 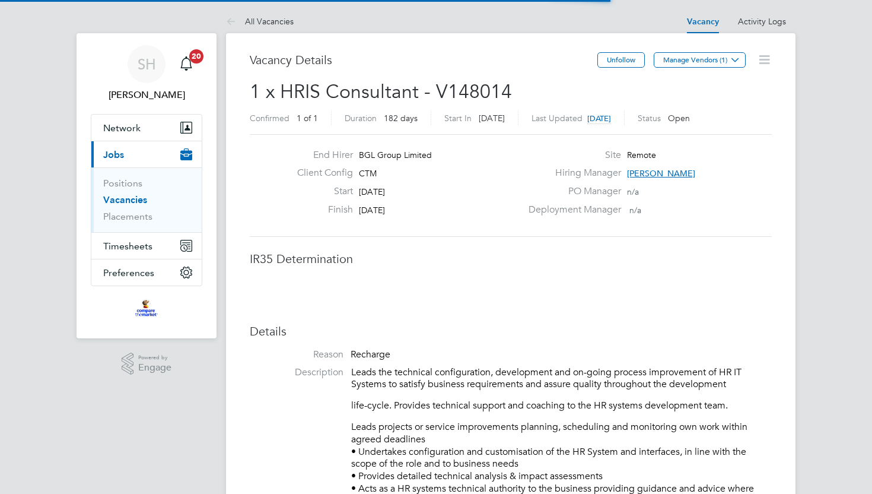 What do you see at coordinates (368, 173) in the screenshot?
I see `span: CTM` at bounding box center [368, 173].